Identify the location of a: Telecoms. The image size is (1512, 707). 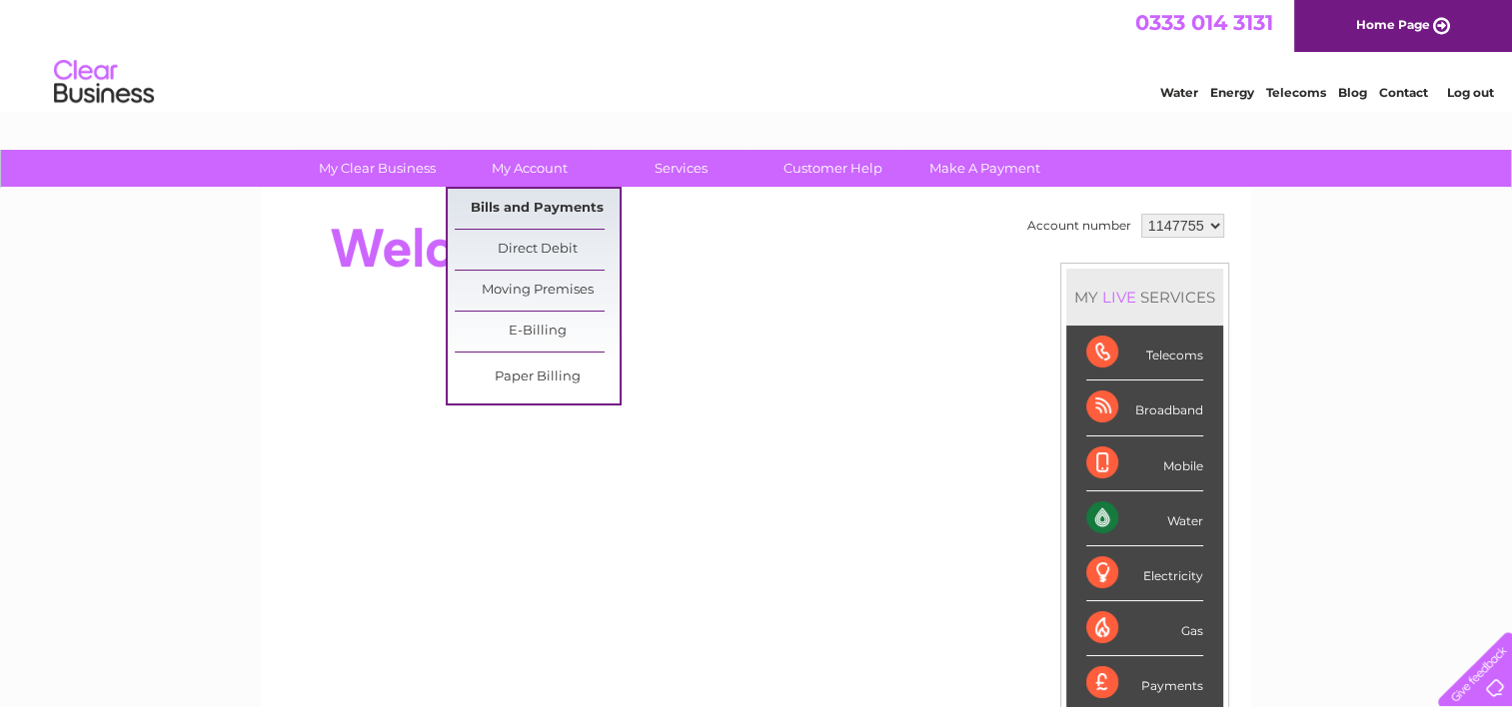
(1296, 92).